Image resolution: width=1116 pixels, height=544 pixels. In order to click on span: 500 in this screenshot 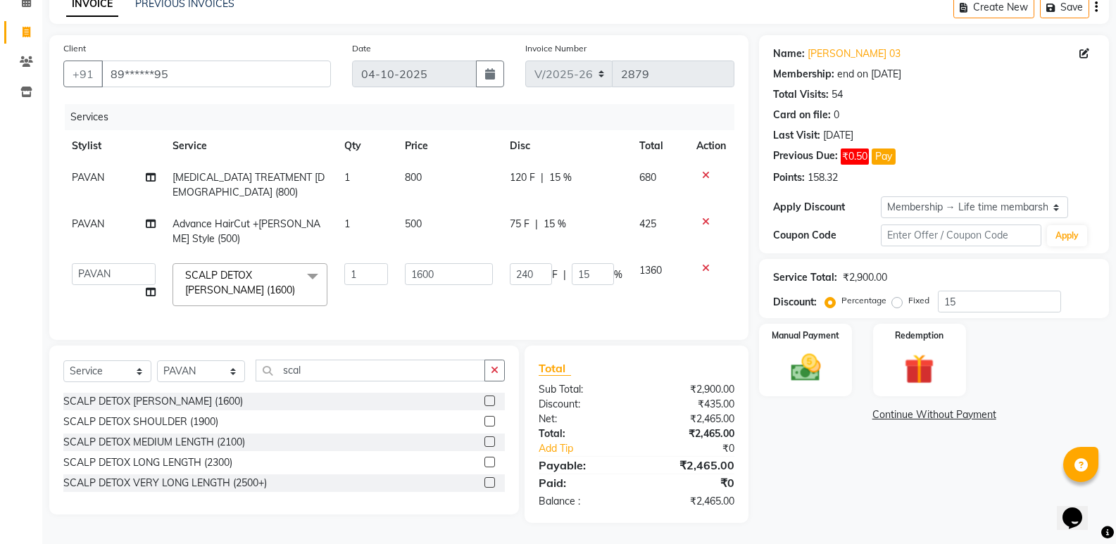, I will do `click(413, 224)`.